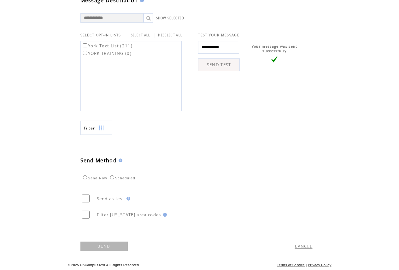 The width and height of the screenshot is (399, 270). Describe the element at coordinates (104, 246) in the screenshot. I see `a: SEND` at that location.